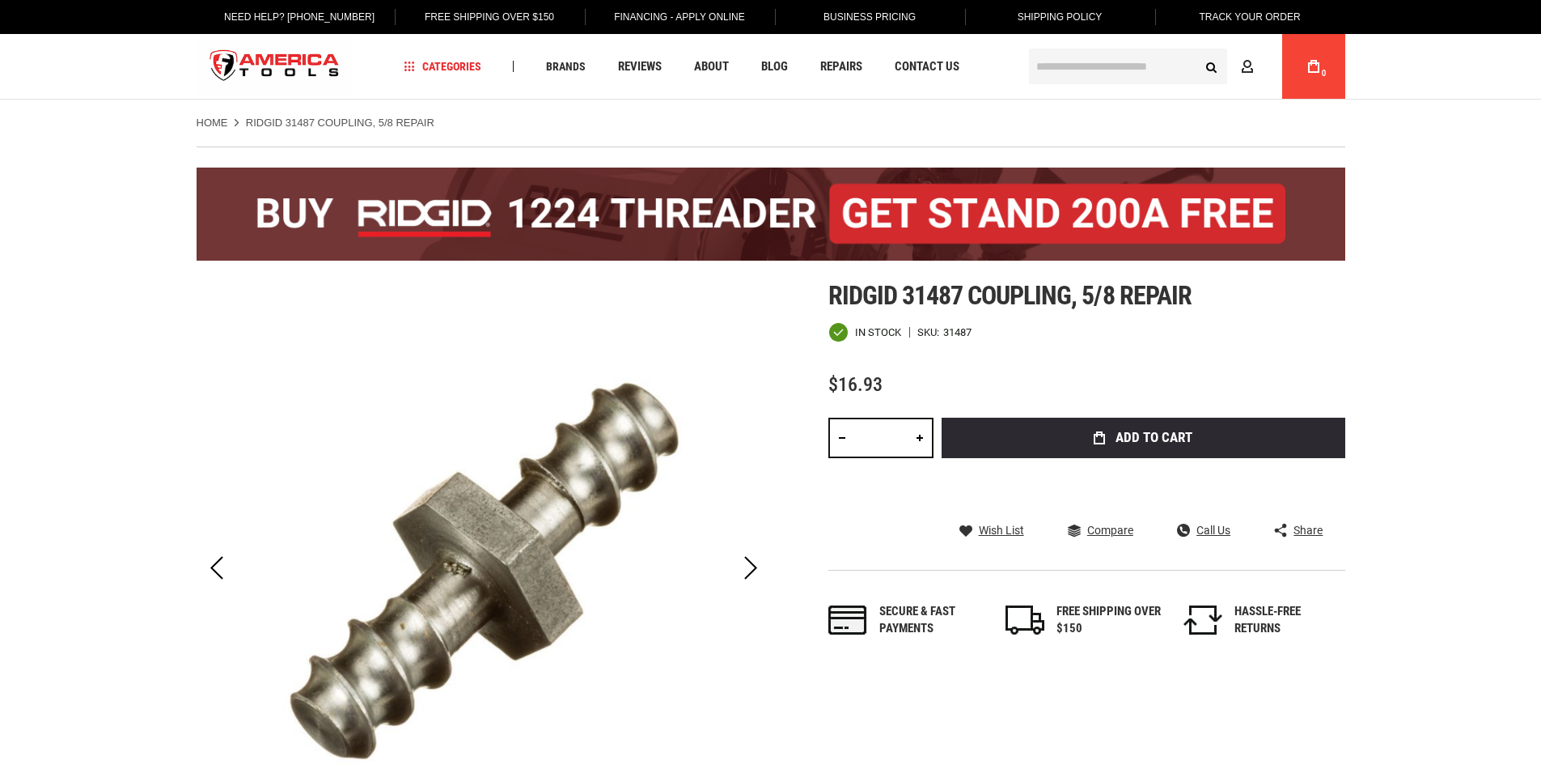 The width and height of the screenshot is (1541, 765). Describe the element at coordinates (932, 620) in the screenshot. I see `div: Secure & fast payments` at that location.